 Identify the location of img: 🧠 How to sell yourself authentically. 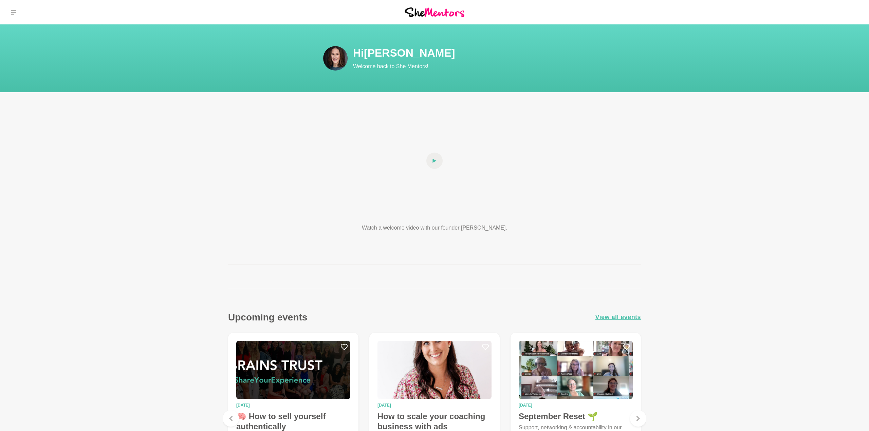
(293, 370).